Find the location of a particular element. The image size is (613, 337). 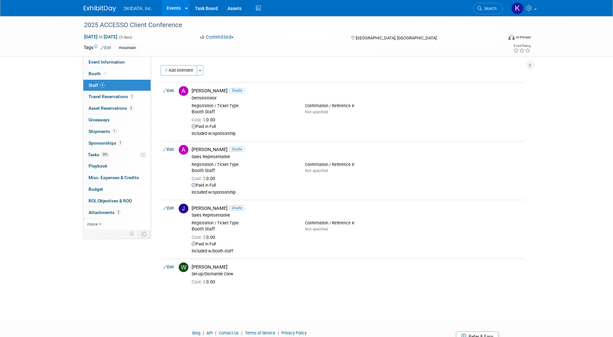

a: Contact Us is located at coordinates (229, 333).